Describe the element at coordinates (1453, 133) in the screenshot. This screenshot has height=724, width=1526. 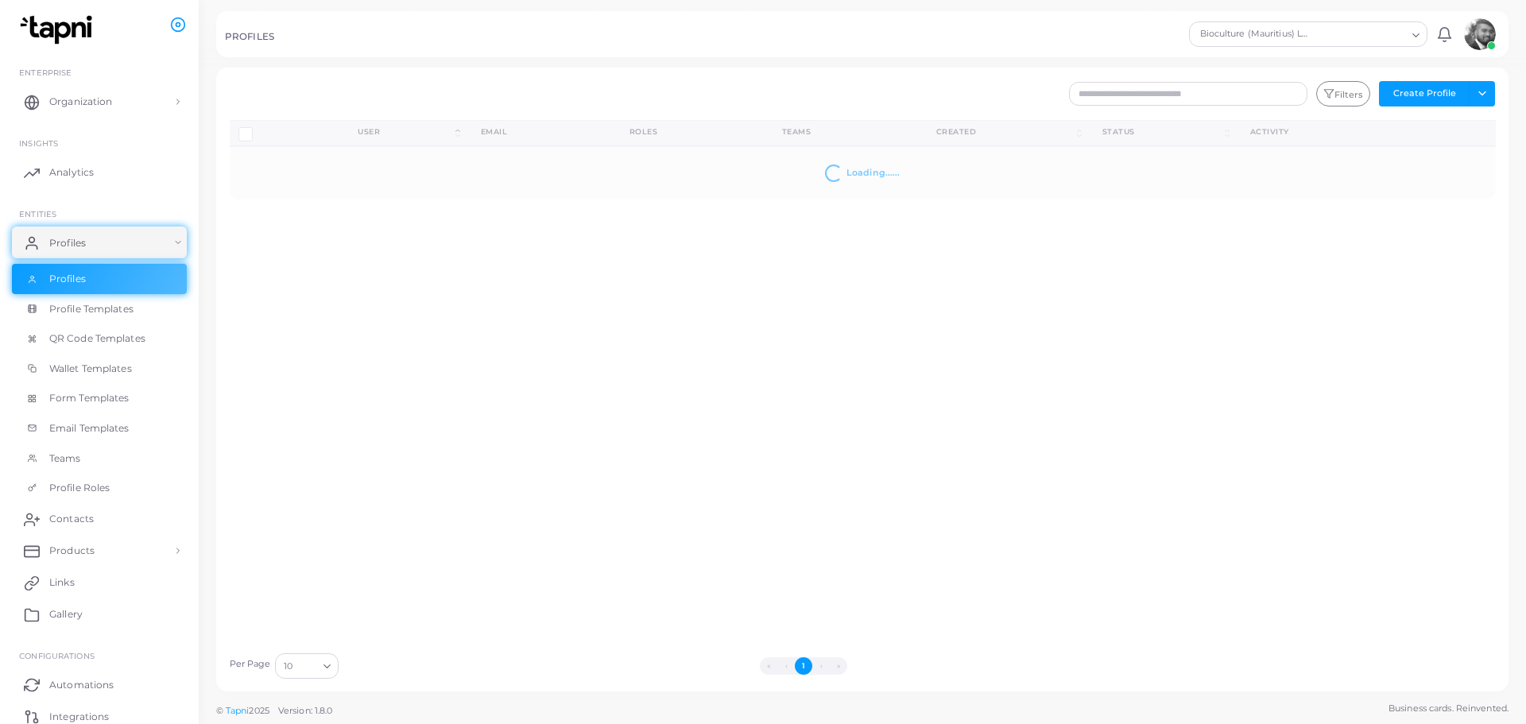
I see `th: Action` at that location.